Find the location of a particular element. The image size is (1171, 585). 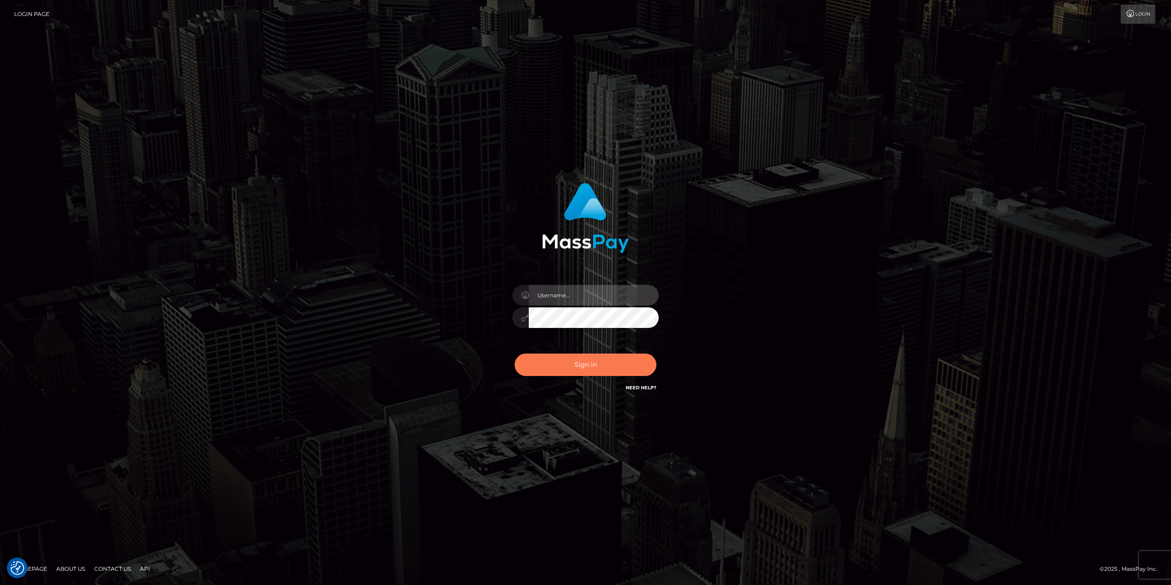

a: Contact Us is located at coordinates (113, 569).